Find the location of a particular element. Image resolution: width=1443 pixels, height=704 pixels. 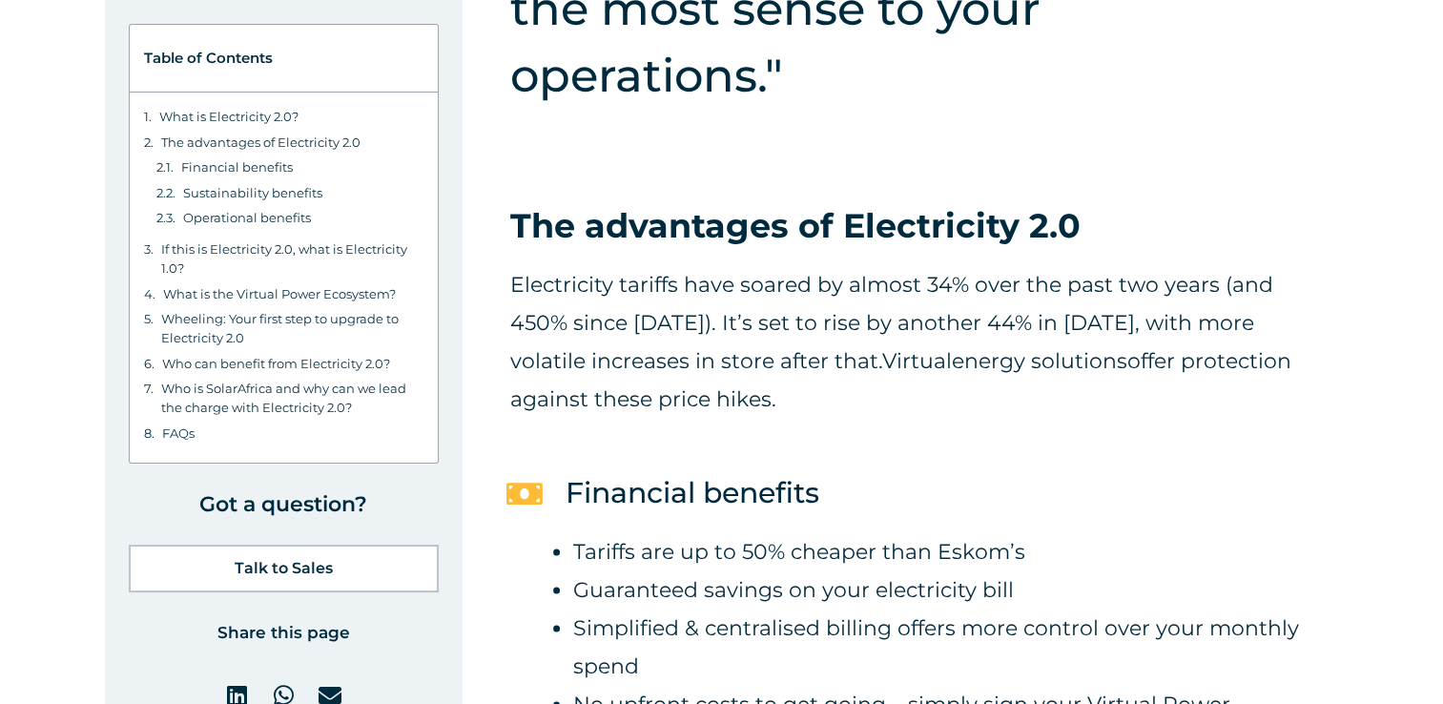

h6: Share this page is located at coordinates (283, 632).